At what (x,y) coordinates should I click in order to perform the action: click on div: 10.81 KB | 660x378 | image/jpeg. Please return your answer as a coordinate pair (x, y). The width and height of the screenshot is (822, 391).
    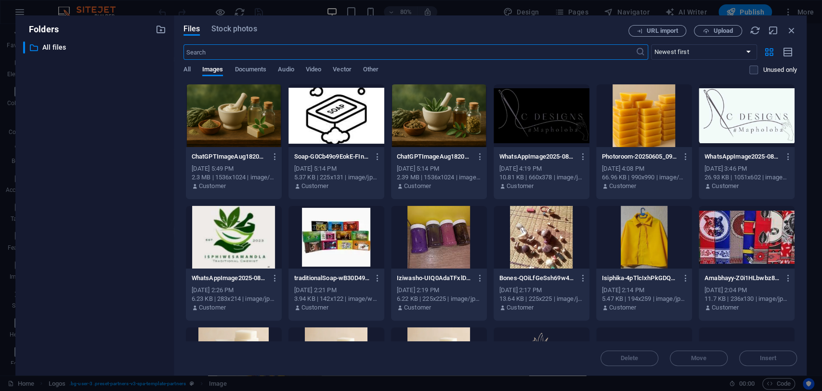
    Looking at the image, I should click on (542, 177).